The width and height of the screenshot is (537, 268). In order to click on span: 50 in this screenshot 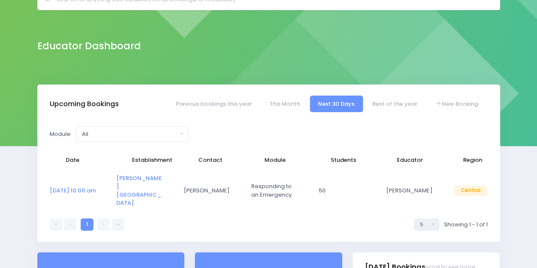, I will do `click(342, 191)`.